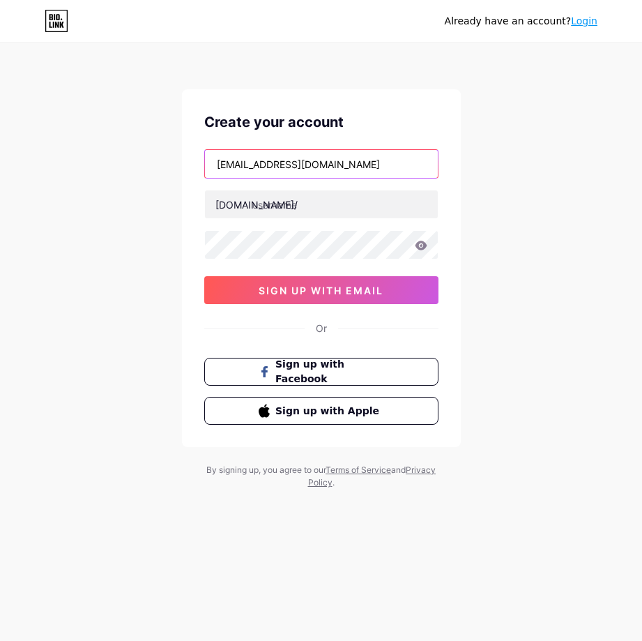  Describe the element at coordinates (321, 372) in the screenshot. I see `a: Sign up with Facebook` at that location.